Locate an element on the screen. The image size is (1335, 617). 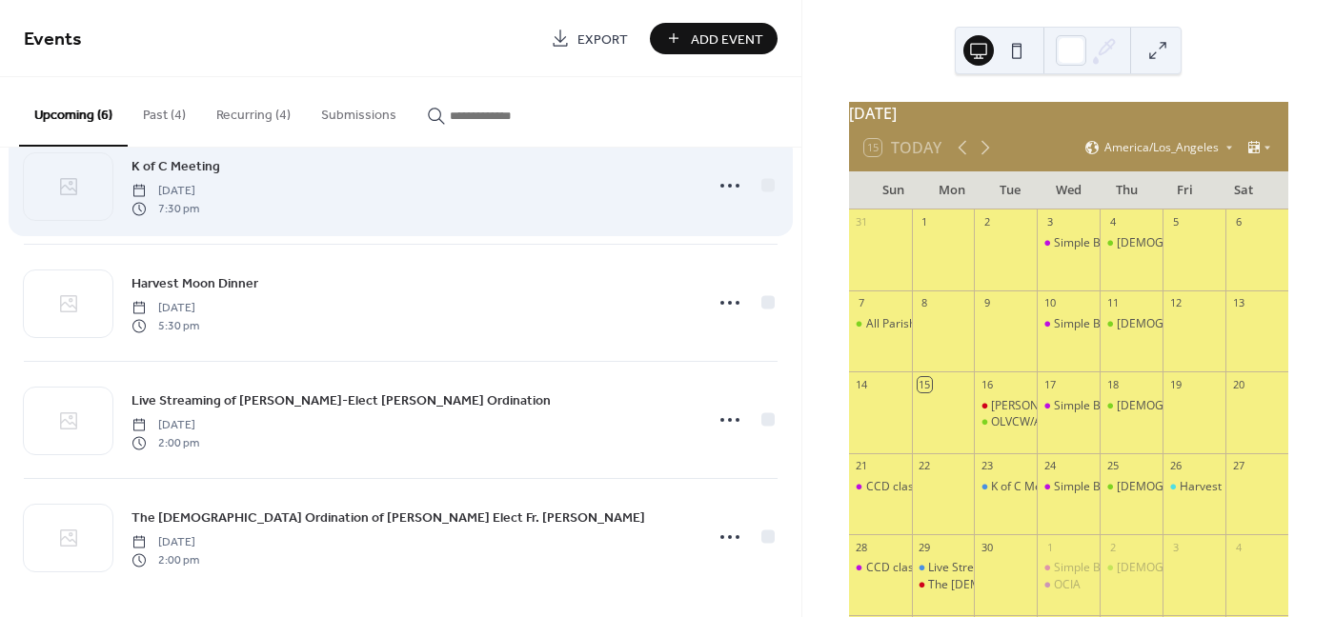
a: Export is located at coordinates (589, 38).